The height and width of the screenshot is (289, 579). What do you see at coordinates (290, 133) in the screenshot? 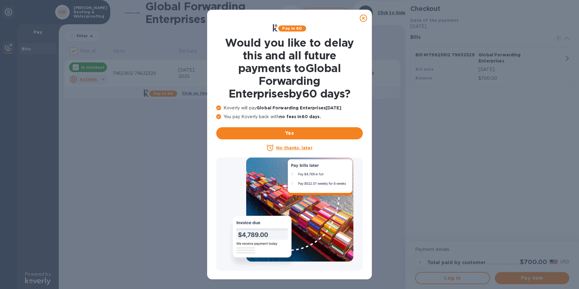
I see `button: Yes` at bounding box center [290, 133].